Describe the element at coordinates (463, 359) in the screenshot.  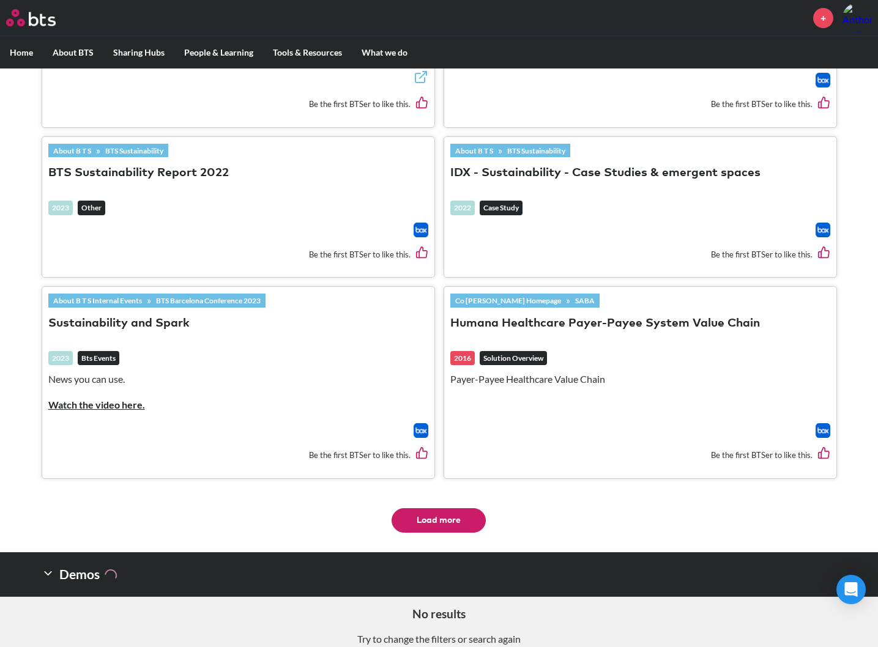
I see `div: 2016` at that location.